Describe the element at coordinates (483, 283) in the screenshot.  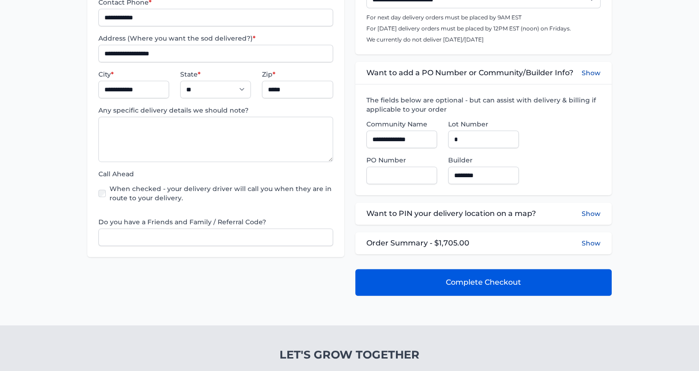
I see `button: Complete Checkout` at that location.